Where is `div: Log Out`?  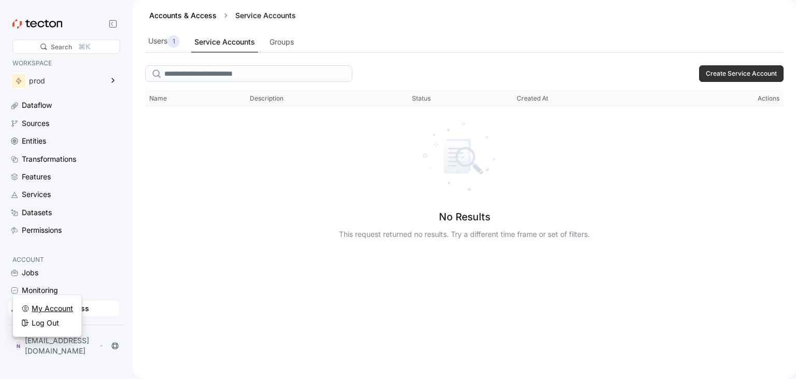
div: Log Out is located at coordinates (45, 323).